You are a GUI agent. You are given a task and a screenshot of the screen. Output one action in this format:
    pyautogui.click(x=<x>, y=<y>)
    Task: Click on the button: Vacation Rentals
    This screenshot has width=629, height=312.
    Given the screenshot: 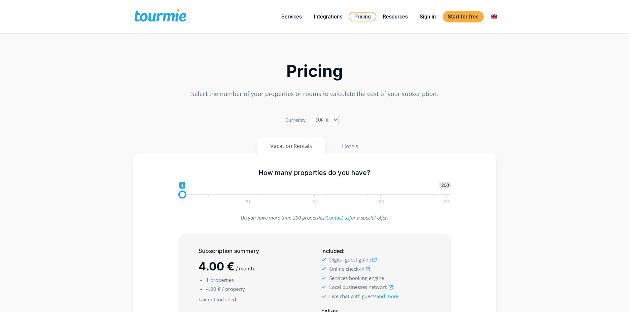 What is the action you would take?
    pyautogui.click(x=291, y=146)
    